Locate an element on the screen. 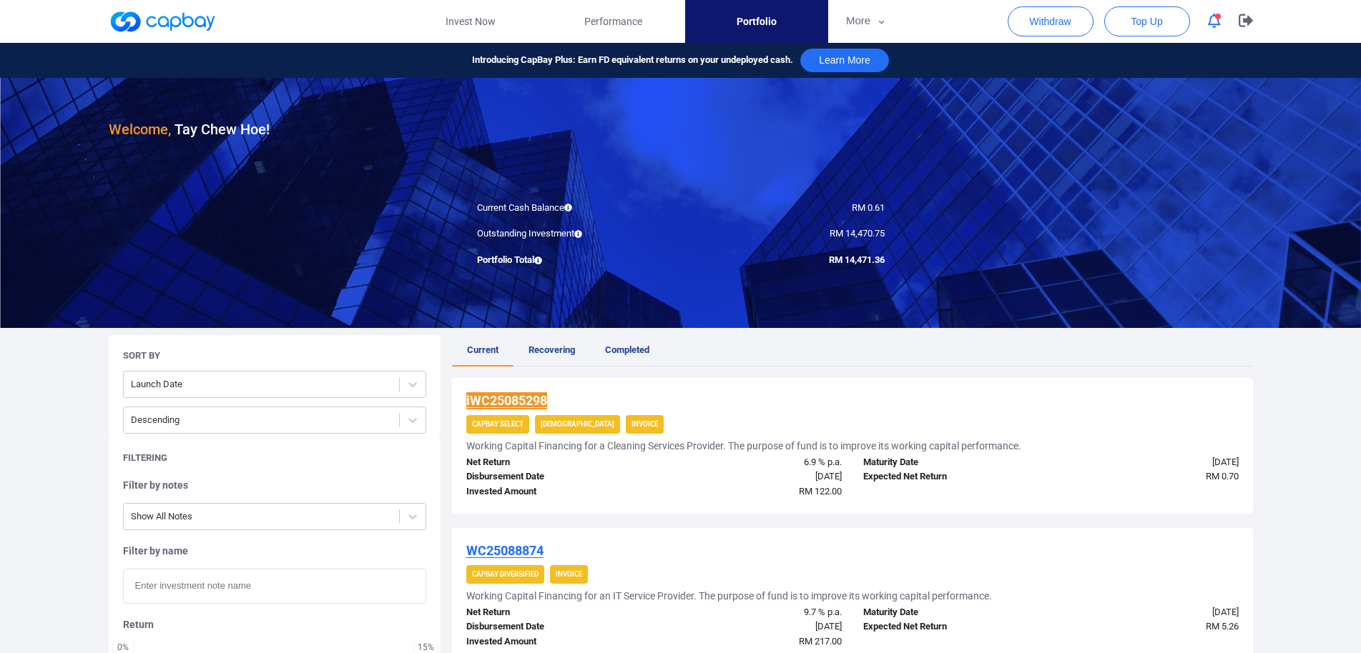  span: Top Up is located at coordinates (1146, 21).